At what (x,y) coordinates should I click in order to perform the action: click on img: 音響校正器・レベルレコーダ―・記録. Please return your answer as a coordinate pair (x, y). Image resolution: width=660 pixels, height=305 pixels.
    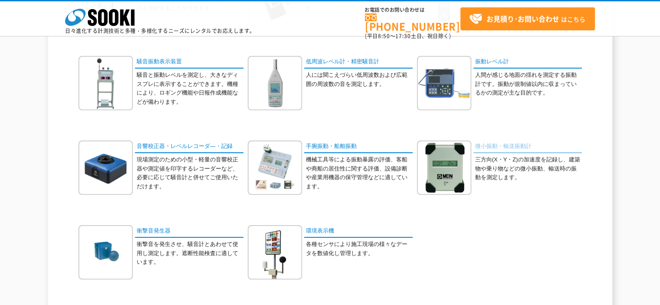
    Looking at the image, I should click on (105, 167).